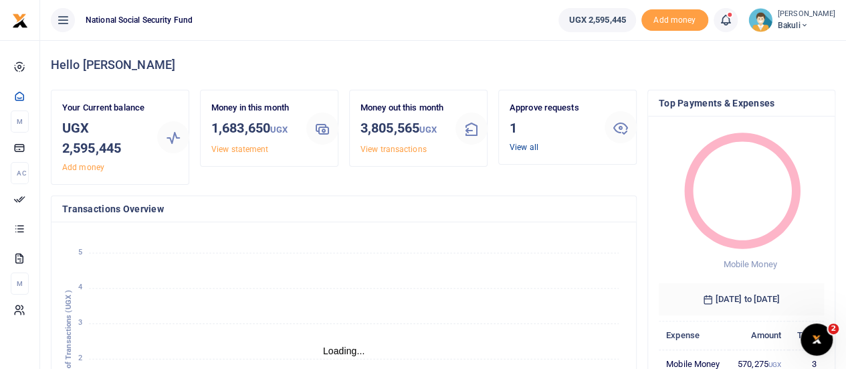 The height and width of the screenshot is (369, 846). Describe the element at coordinates (750, 264) in the screenshot. I see `span: Mobile Money` at that location.